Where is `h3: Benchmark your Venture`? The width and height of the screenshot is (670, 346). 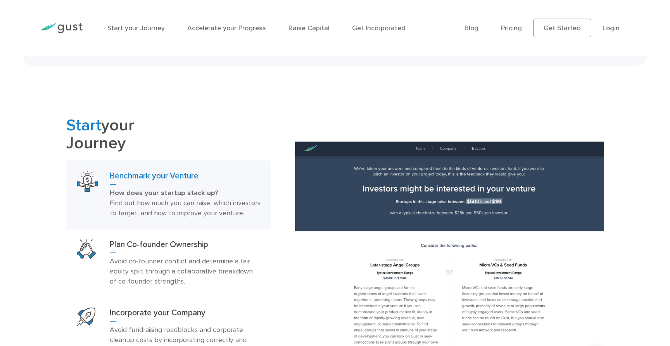
h3: Benchmark your Venture is located at coordinates (185, 178).